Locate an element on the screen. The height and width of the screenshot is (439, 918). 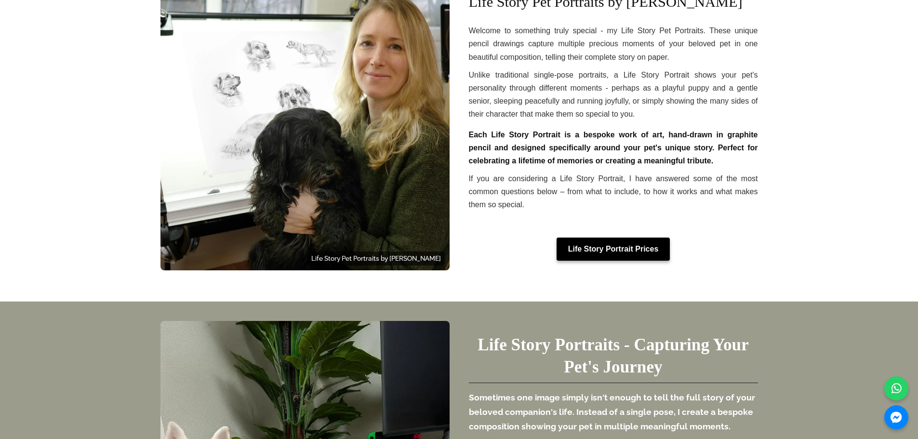
p: If you are considering a Life Story Portrait, I have answered some of the most common questions b... is located at coordinates (614, 192).